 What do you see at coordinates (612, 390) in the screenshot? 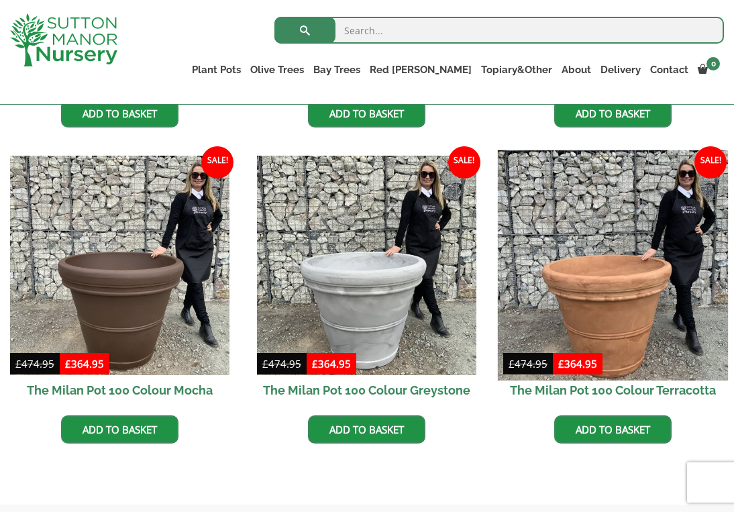
I see `h2: The Milan Pot 100 Colour Terracotta` at bounding box center [612, 390].